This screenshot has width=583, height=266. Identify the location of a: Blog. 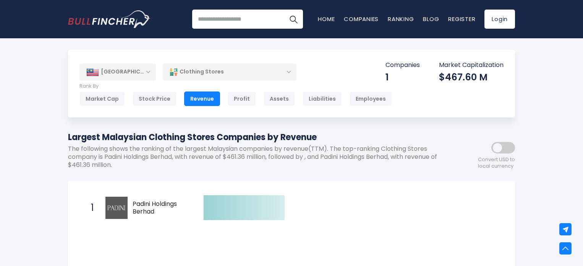
(431, 19).